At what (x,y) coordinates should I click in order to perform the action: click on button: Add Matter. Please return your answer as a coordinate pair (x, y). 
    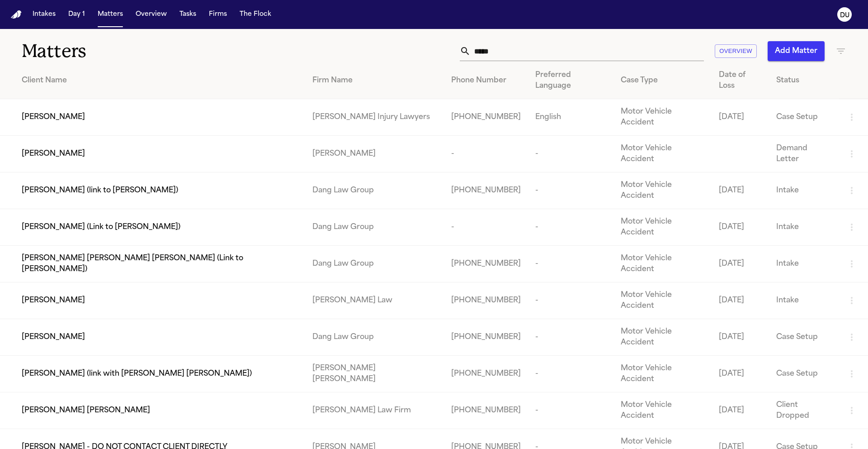
    Looking at the image, I should click on (796, 51).